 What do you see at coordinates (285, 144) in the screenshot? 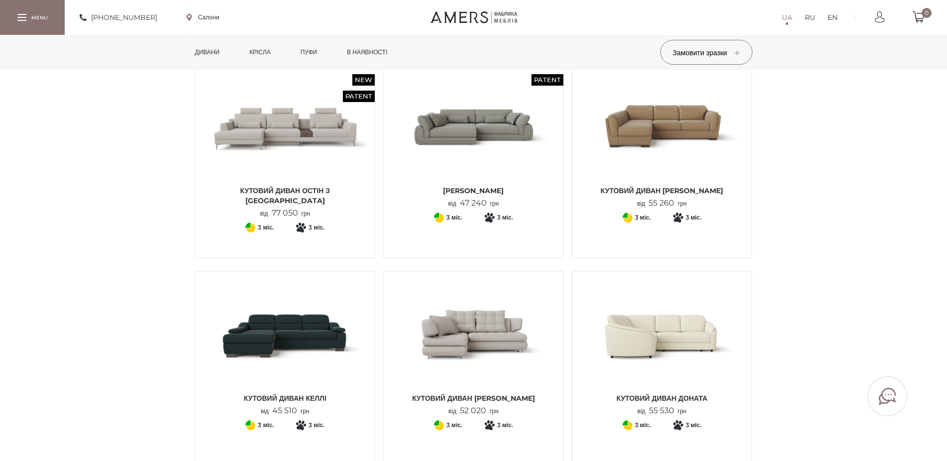
I see `a: New Patent Кутовий диван ОСТІН з тумбою Кутовий диван ОСТІН з тумбою Кутовий диван ОСТІН з [GEOGR...` at bounding box center [285, 144].